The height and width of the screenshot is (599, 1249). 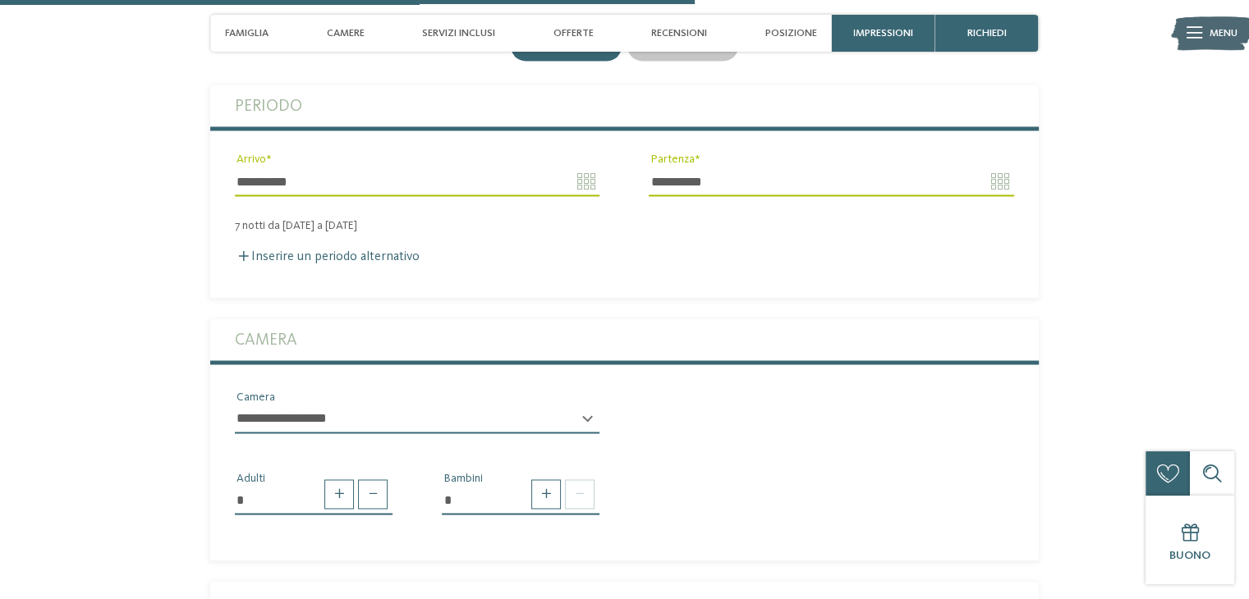 What do you see at coordinates (624, 106) in the screenshot?
I see `label: Periodo` at bounding box center [624, 106].